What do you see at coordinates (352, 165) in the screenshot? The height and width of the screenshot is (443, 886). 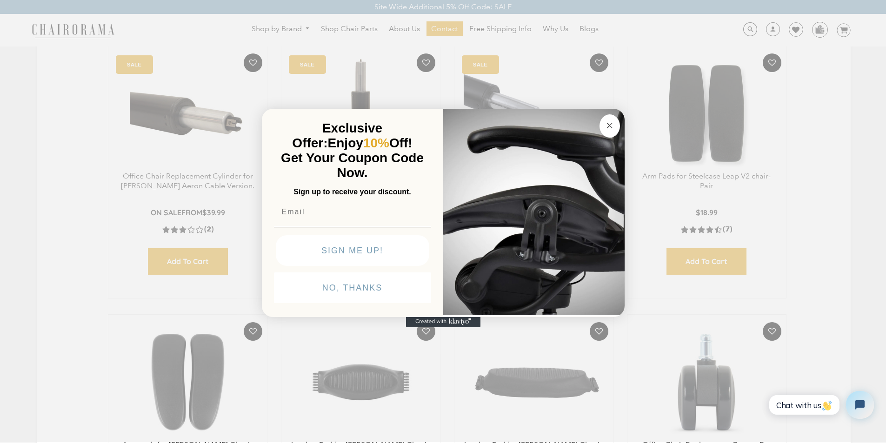 I see `span: Get Your Coupon Code Now.` at bounding box center [352, 165].